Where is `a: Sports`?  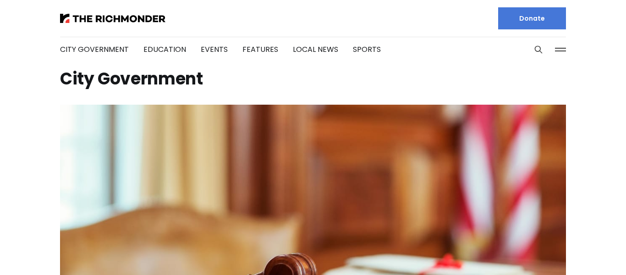
a: Sports is located at coordinates (367, 49).